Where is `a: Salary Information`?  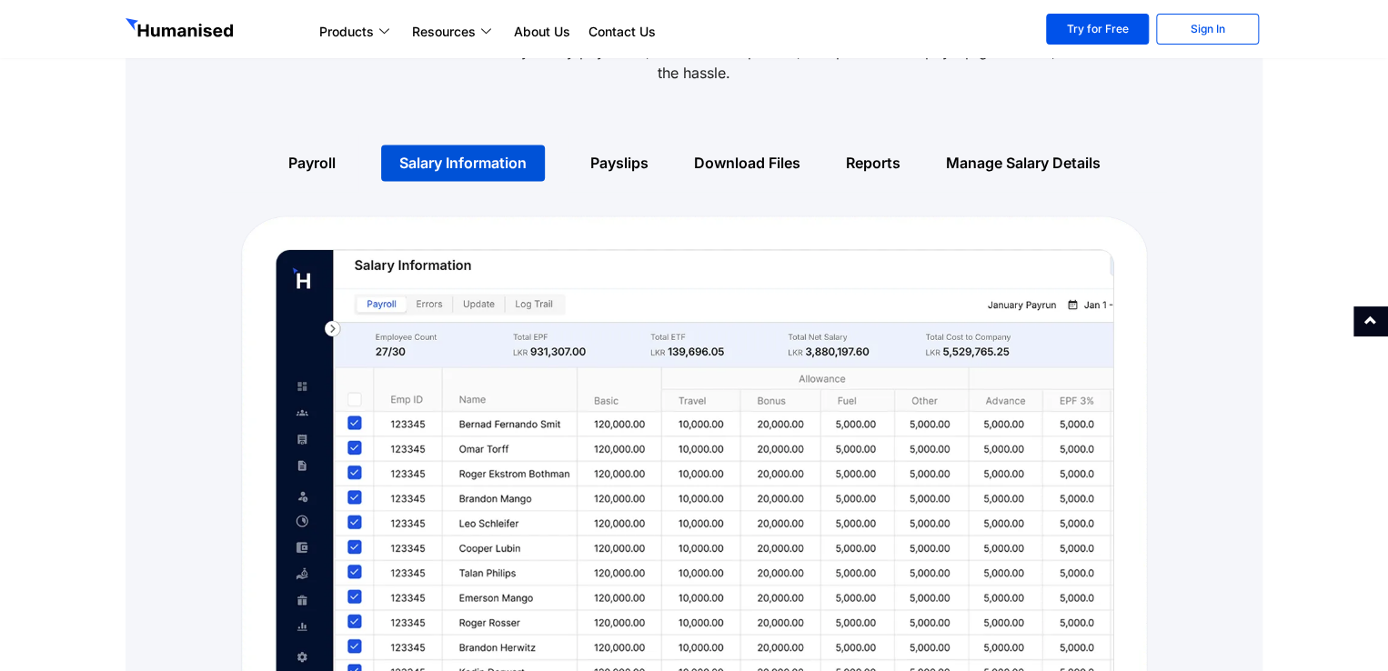 a: Salary Information is located at coordinates (463, 163).